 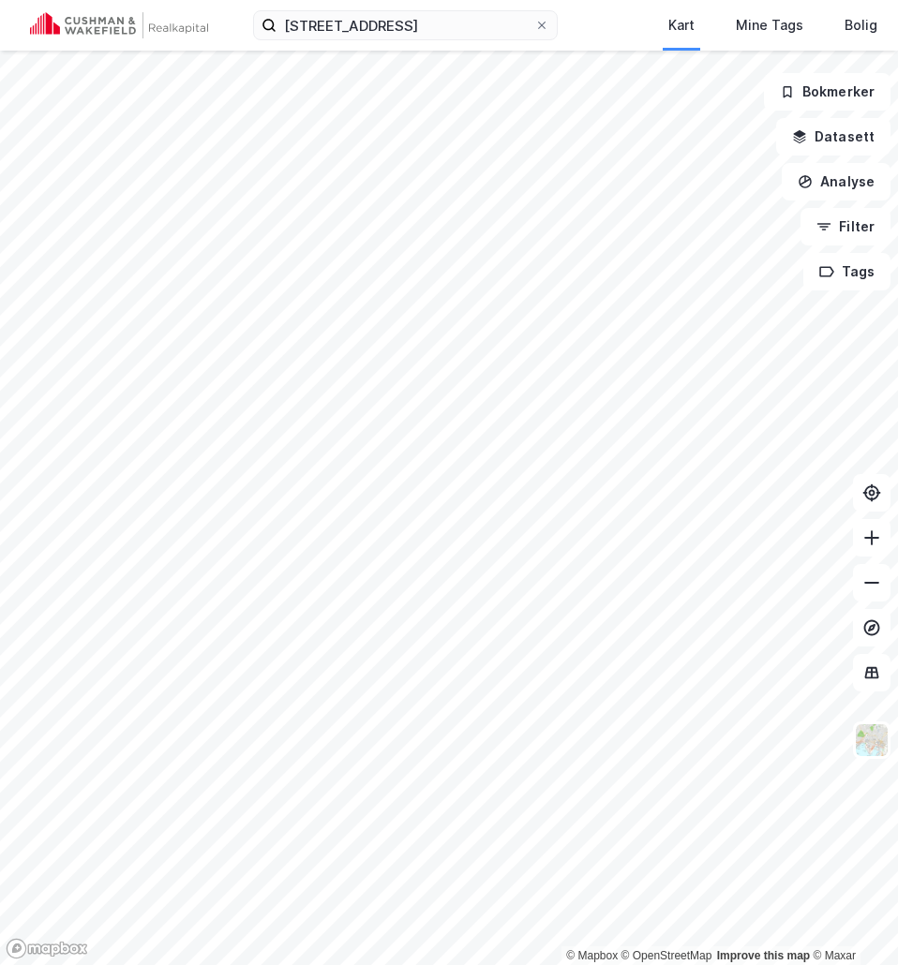 What do you see at coordinates (851, 920) in the screenshot?
I see `div: Kontrollprogram for chat` at bounding box center [851, 920].